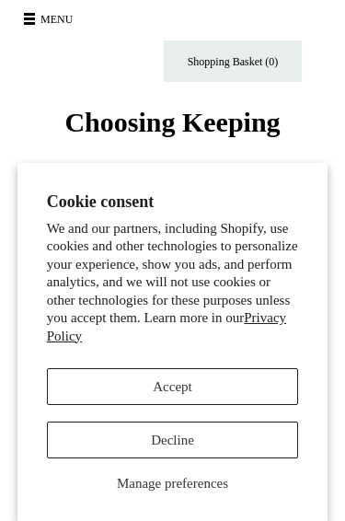 Image resolution: width=345 pixels, height=521 pixels. What do you see at coordinates (166, 327) in the screenshot?
I see `a: Privacy Policy` at bounding box center [166, 327].